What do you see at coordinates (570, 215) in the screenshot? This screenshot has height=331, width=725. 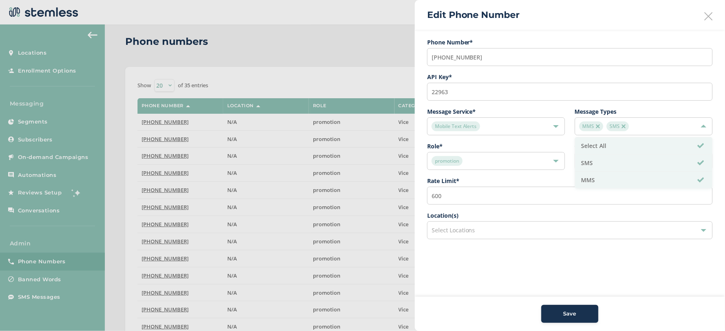 I see `label: Location(s)` at bounding box center [570, 215].